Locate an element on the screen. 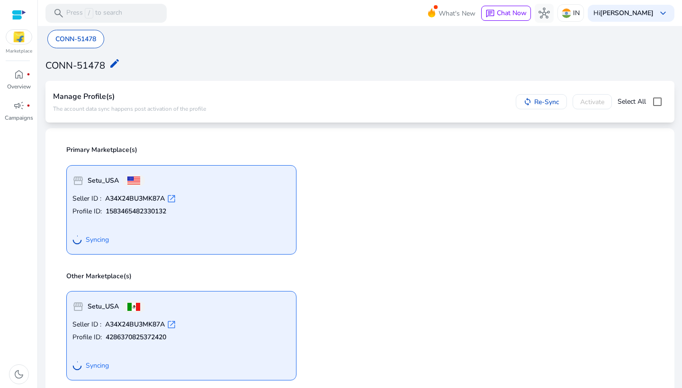  p: Overview is located at coordinates (19, 87).